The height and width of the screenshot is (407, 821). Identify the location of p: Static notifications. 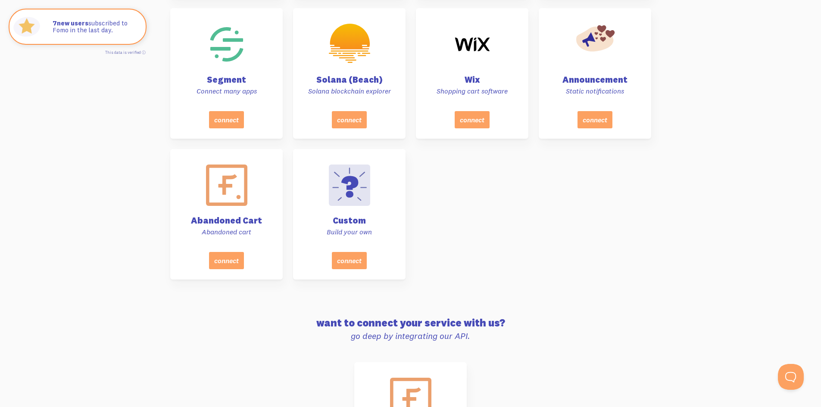
(595, 91).